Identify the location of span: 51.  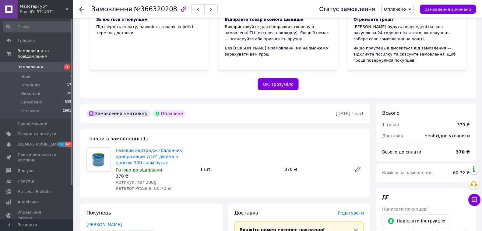
(61, 144).